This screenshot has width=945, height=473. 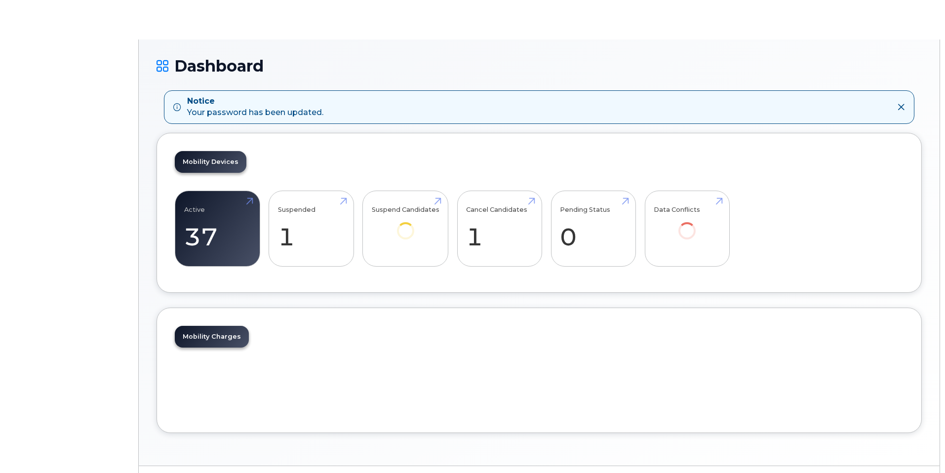 I want to click on div: Your password has been updated., so click(x=255, y=107).